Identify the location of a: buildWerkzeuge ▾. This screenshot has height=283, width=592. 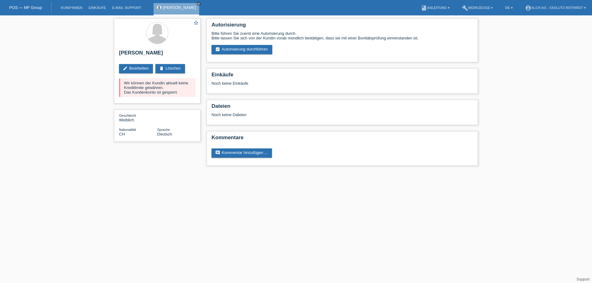
(478, 8).